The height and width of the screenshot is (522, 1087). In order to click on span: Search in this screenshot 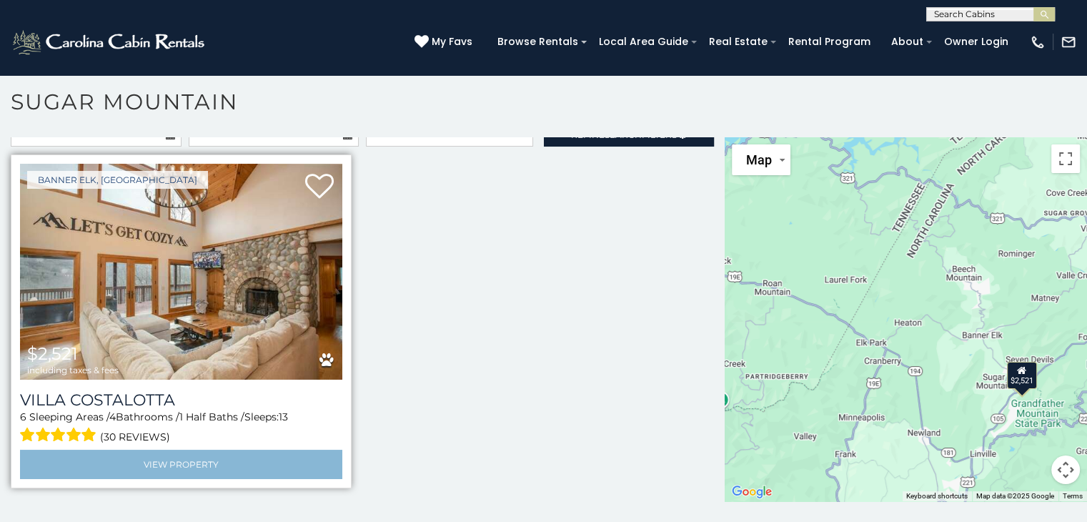, I will do `click(623, 134)`.